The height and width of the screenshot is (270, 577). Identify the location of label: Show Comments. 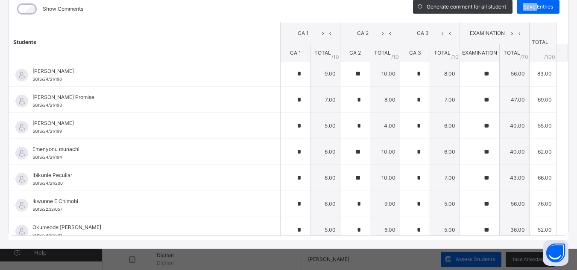
(63, 9).